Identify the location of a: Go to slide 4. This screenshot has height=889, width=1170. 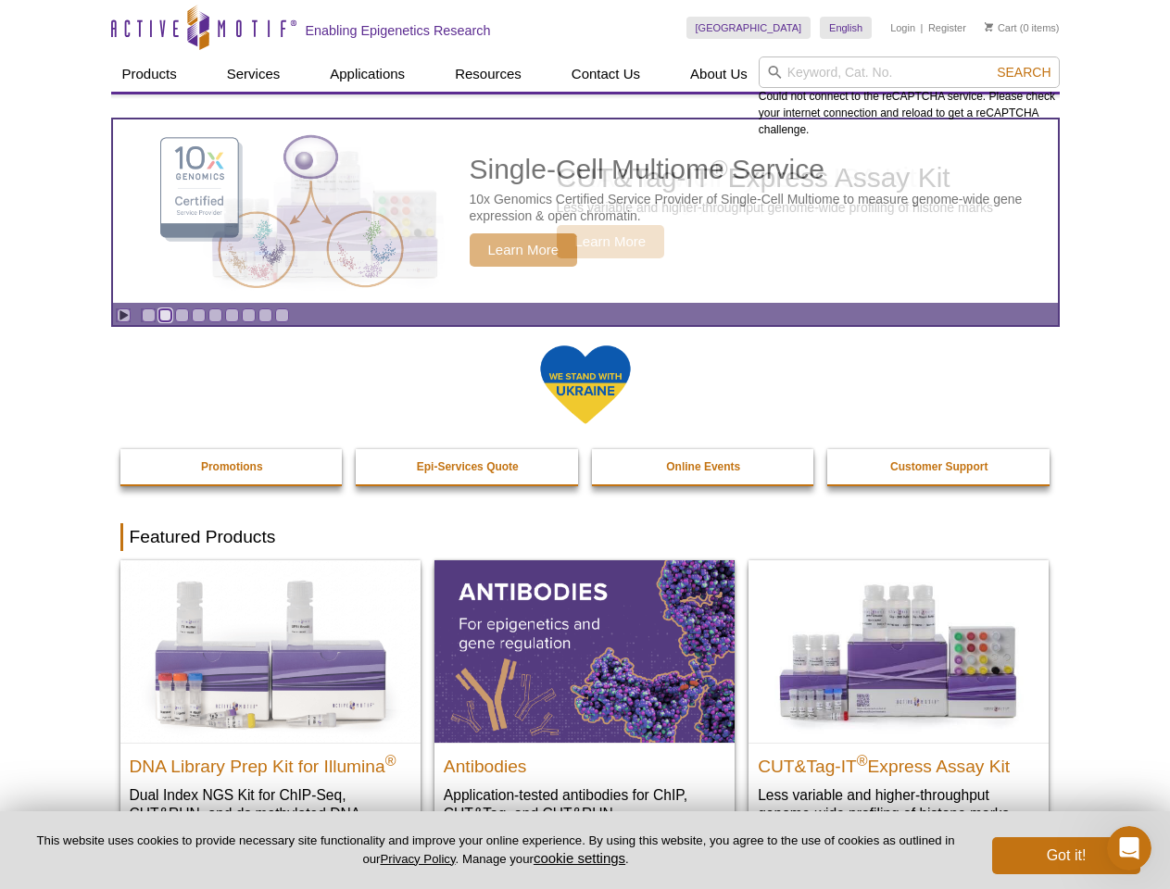
(198, 315).